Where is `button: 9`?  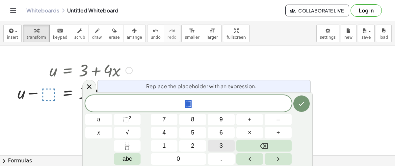 button: 9 is located at coordinates (221, 120).